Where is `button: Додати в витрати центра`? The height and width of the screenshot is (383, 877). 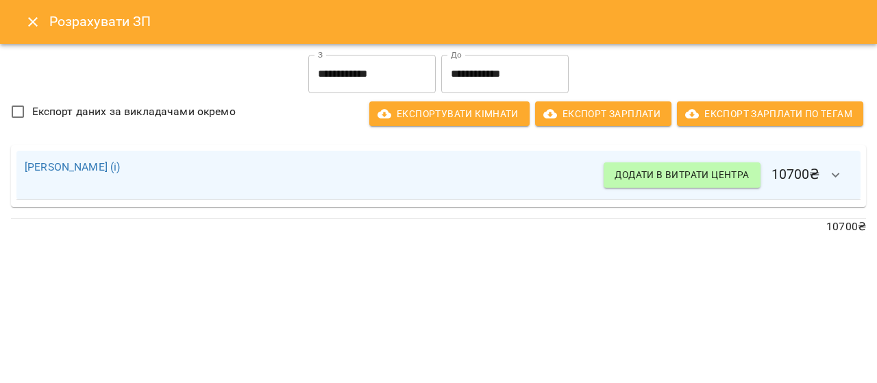
button: Додати в витрати центра is located at coordinates (682, 175).